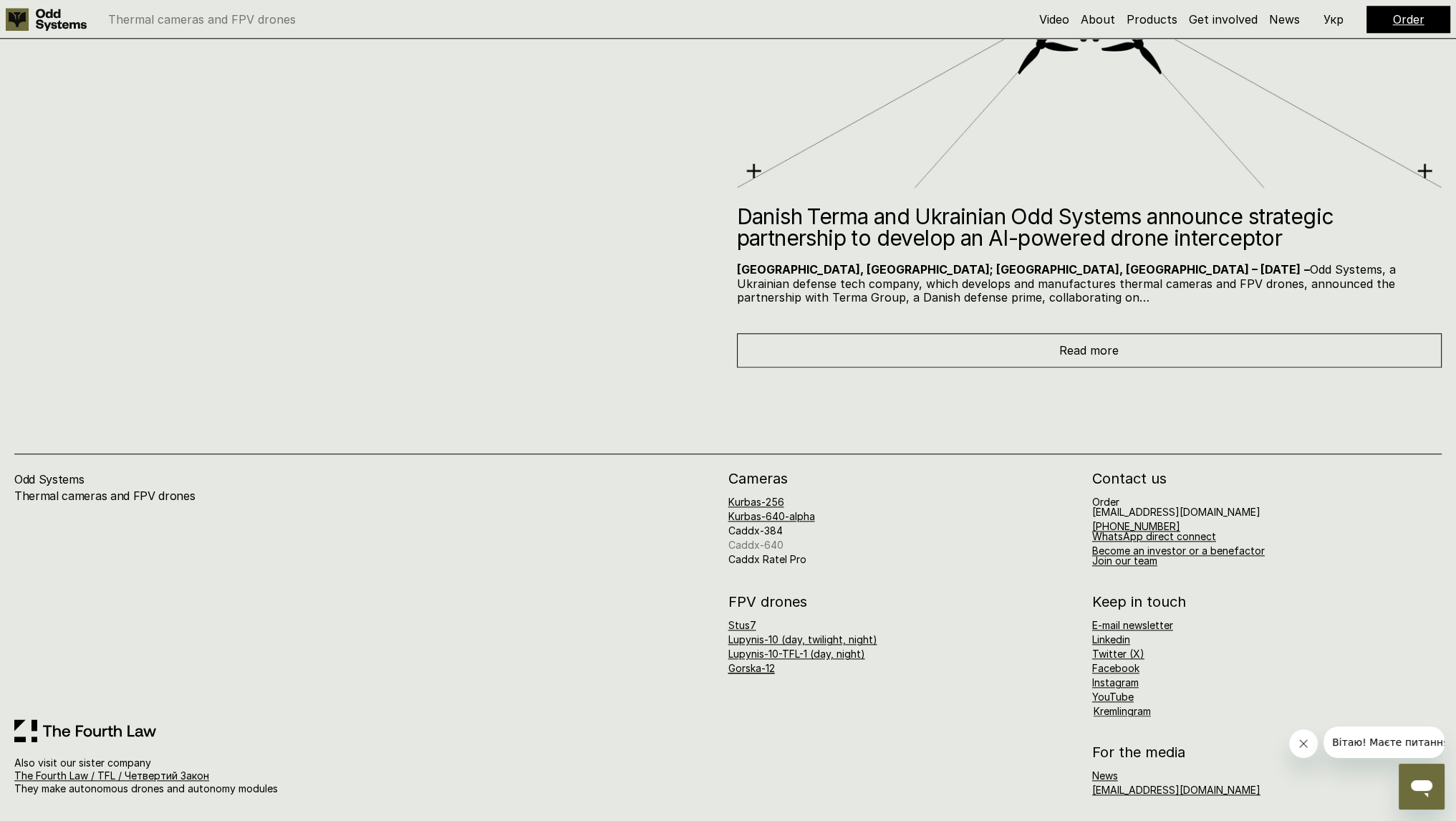  What do you see at coordinates (1088, 350) in the screenshot?
I see `span: Read more` at bounding box center [1088, 350].